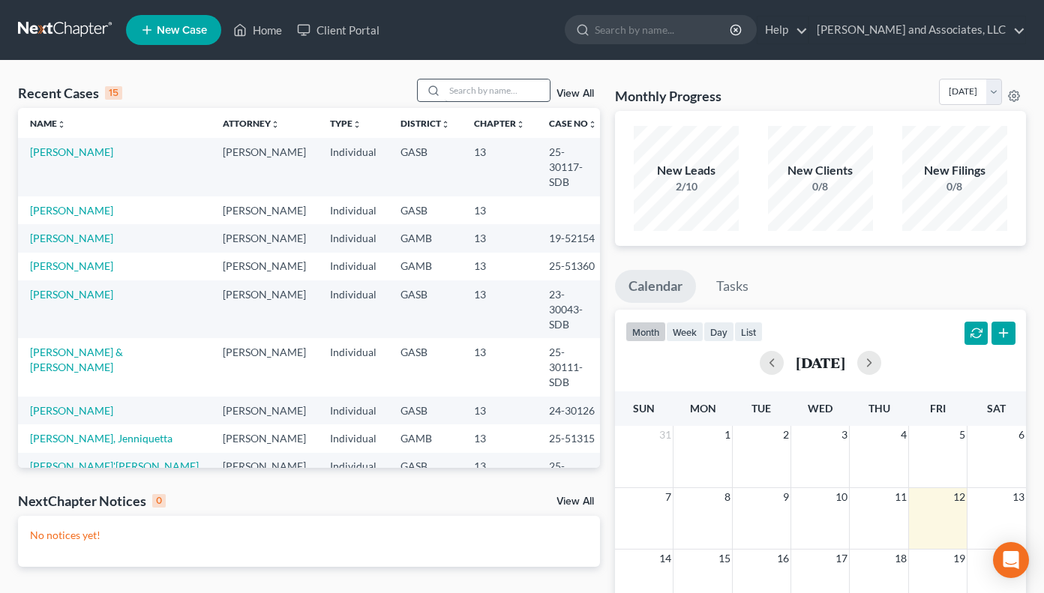  What do you see at coordinates (959, 497) in the screenshot?
I see `span: 12` at bounding box center [959, 497].